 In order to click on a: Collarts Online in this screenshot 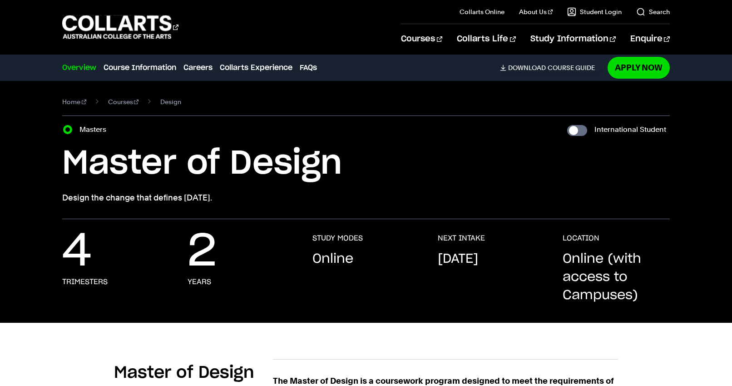, I will do `click(482, 12)`.